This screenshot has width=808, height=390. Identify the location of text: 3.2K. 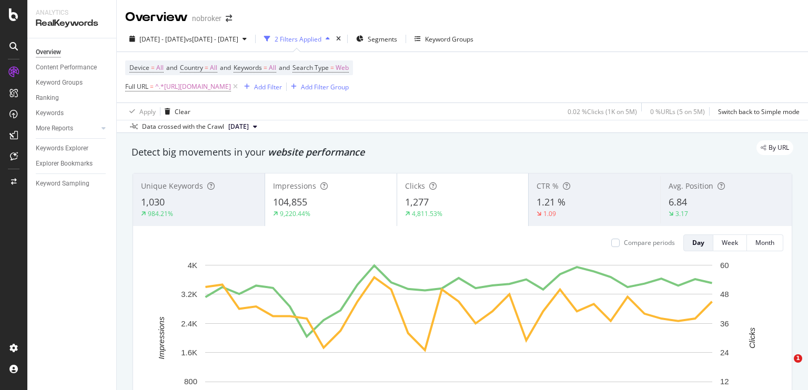
(189, 294).